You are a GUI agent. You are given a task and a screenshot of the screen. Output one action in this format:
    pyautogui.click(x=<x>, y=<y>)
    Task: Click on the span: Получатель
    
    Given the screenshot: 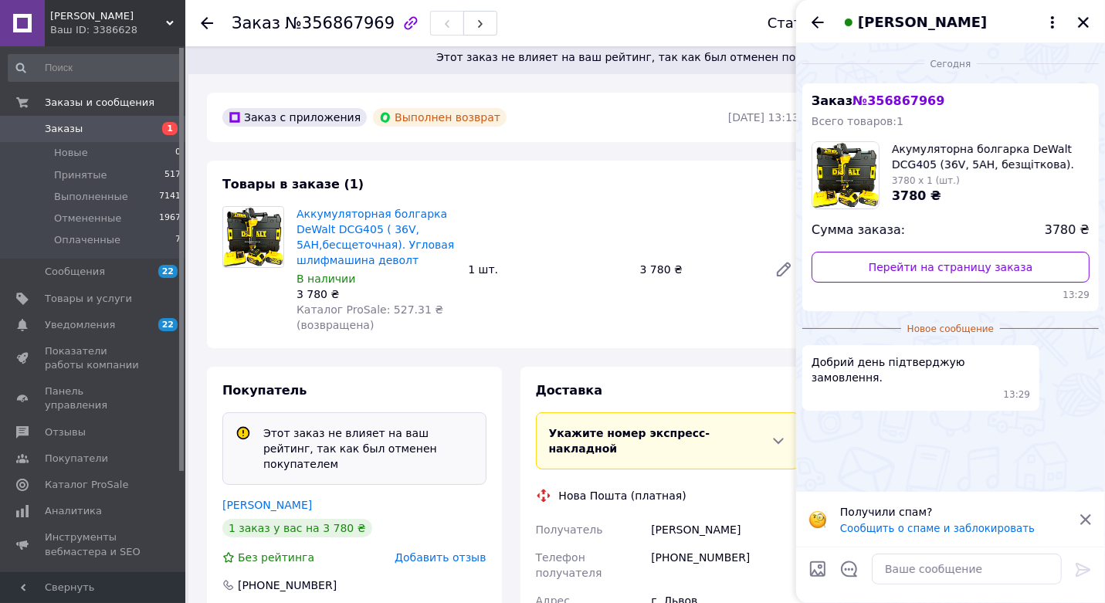 What is the action you would take?
    pyautogui.click(x=569, y=530)
    